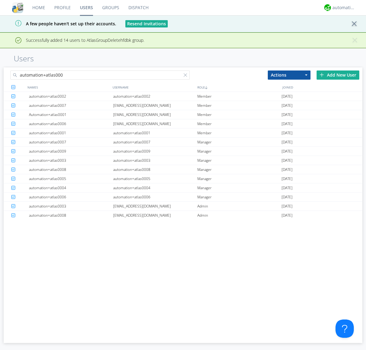  Describe the element at coordinates (154, 87) in the screenshot. I see `div: USERNAME` at that location.